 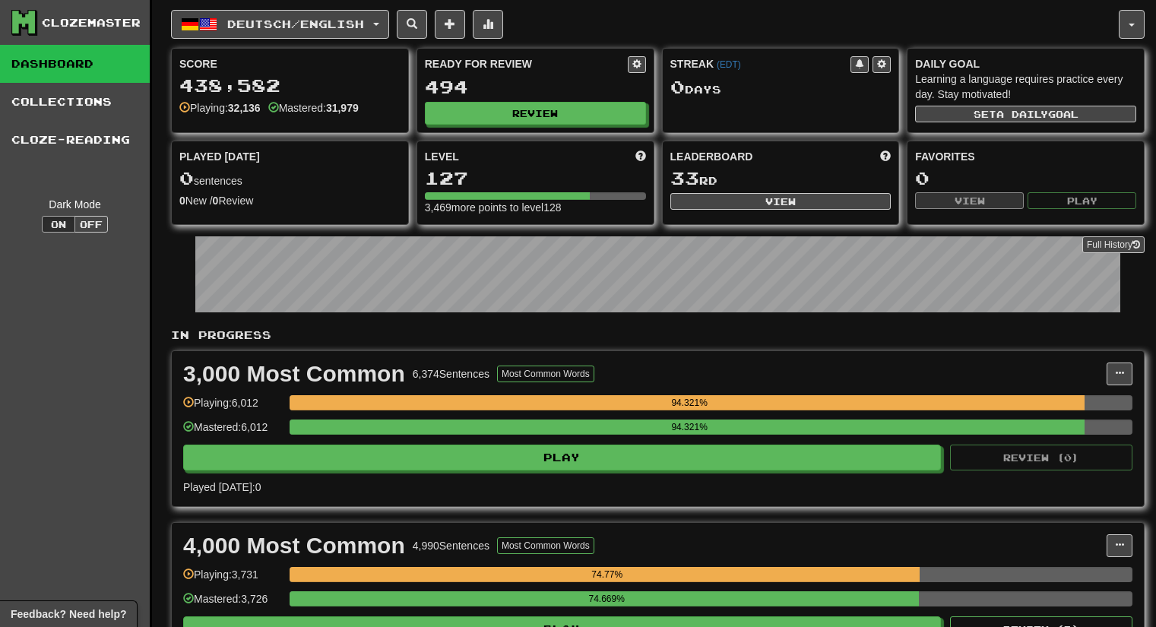 What do you see at coordinates (641, 157) in the screenshot?
I see `span: Score more points to level up` at bounding box center [641, 157].